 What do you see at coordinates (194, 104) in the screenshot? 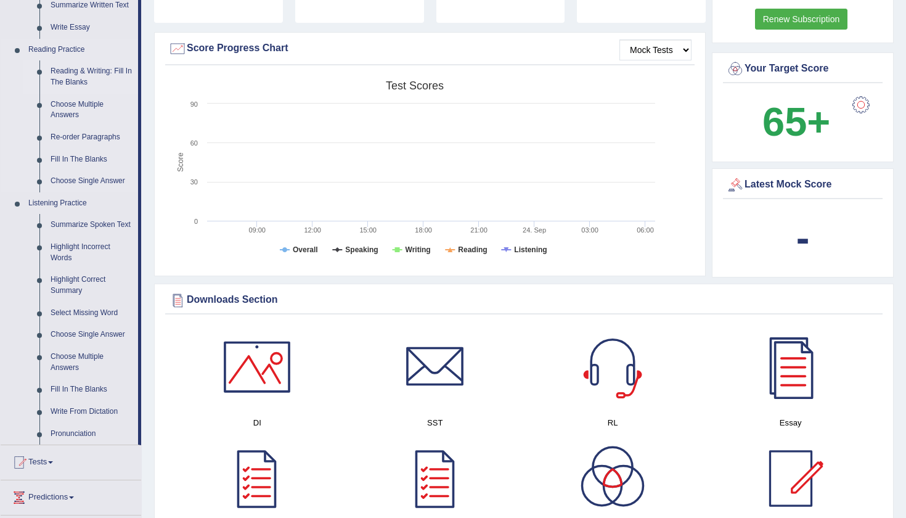
I see `text: 90` at bounding box center [194, 104].